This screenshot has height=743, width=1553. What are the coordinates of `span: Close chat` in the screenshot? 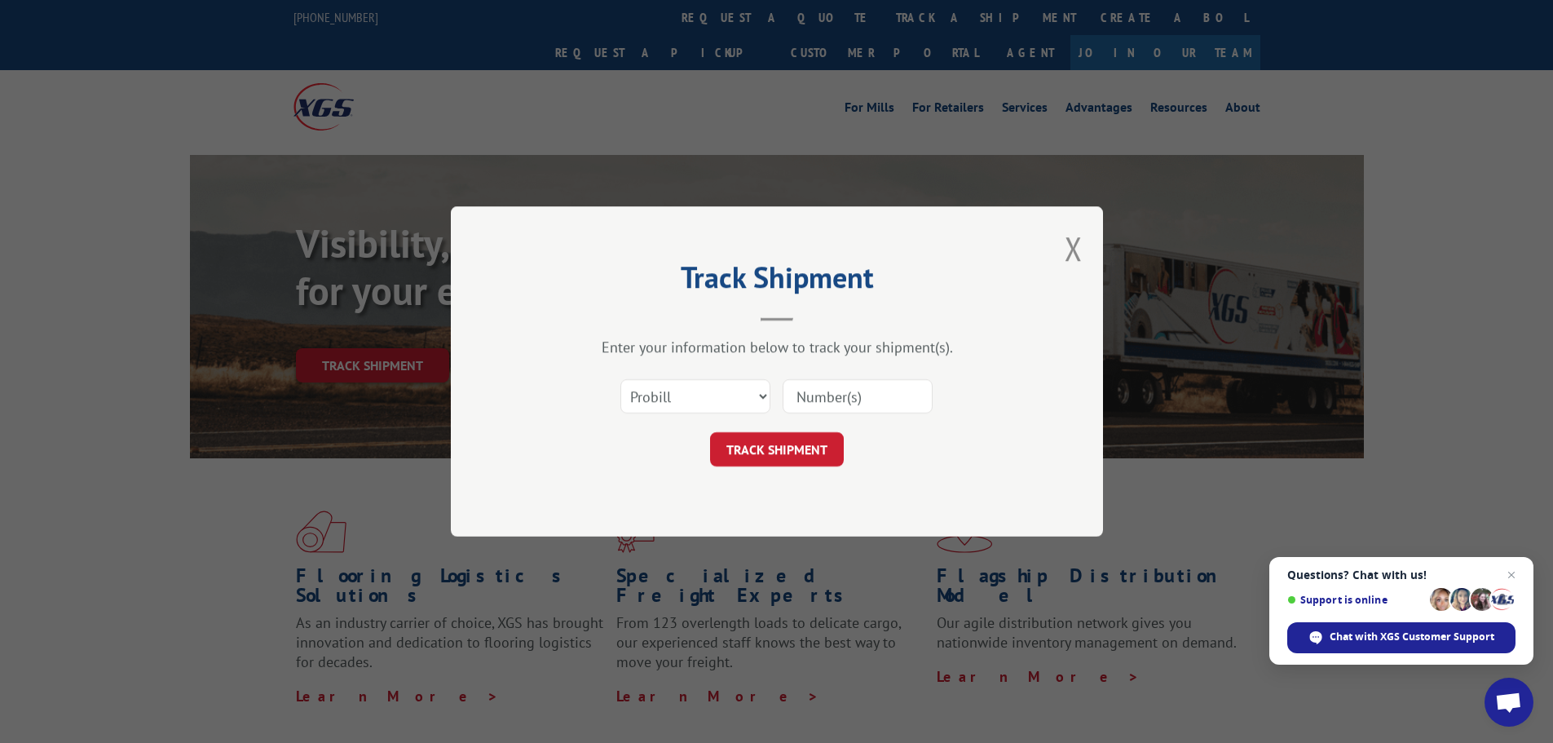 It's located at (1511, 575).